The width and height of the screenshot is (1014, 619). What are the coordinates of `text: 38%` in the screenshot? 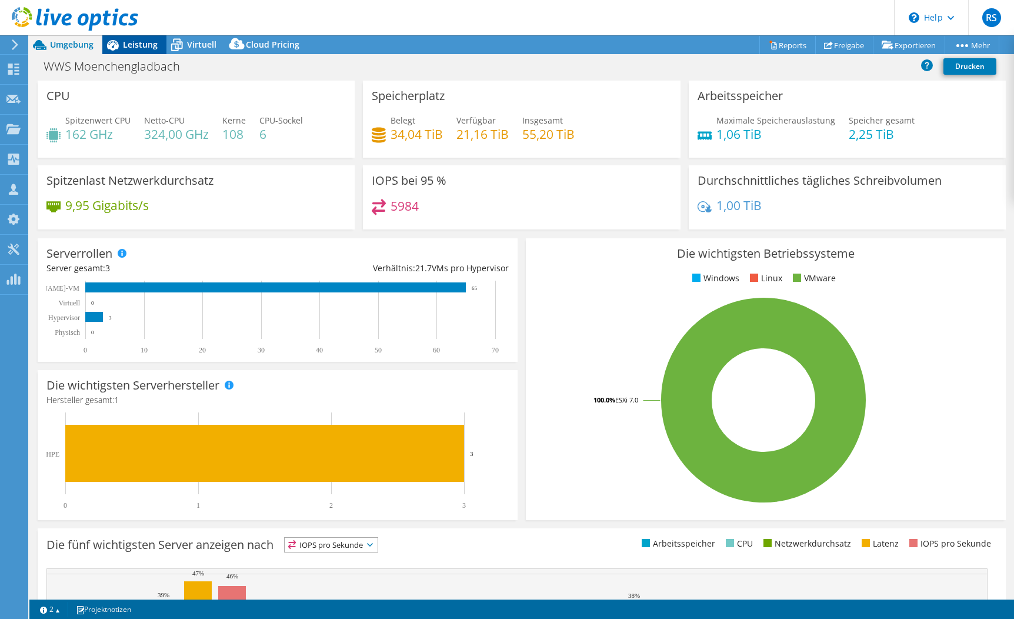 It's located at (634, 595).